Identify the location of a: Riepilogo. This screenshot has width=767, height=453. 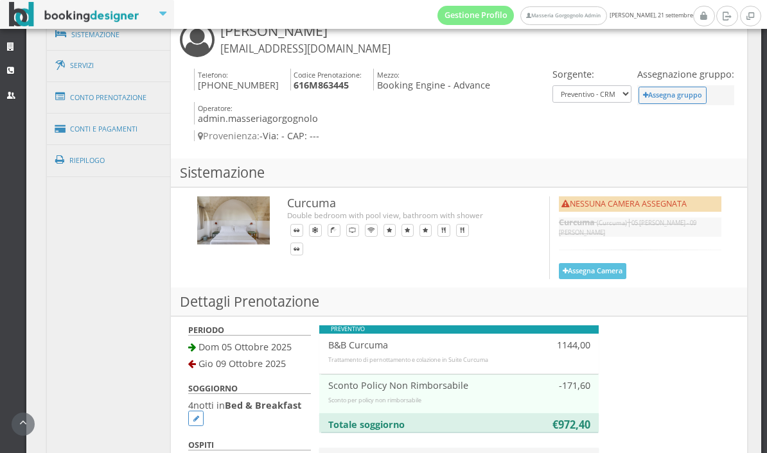
(109, 161).